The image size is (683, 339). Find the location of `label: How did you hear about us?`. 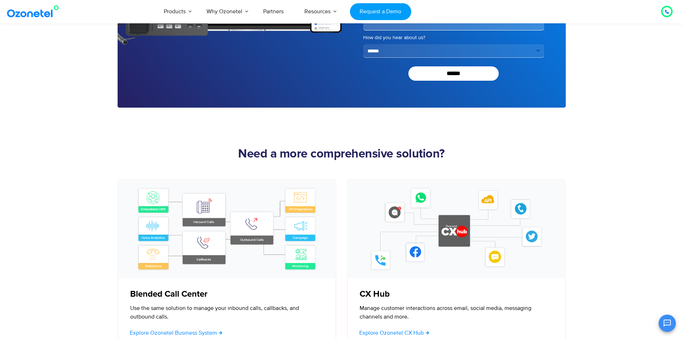

label: How did you hear about us? is located at coordinates (453, 38).